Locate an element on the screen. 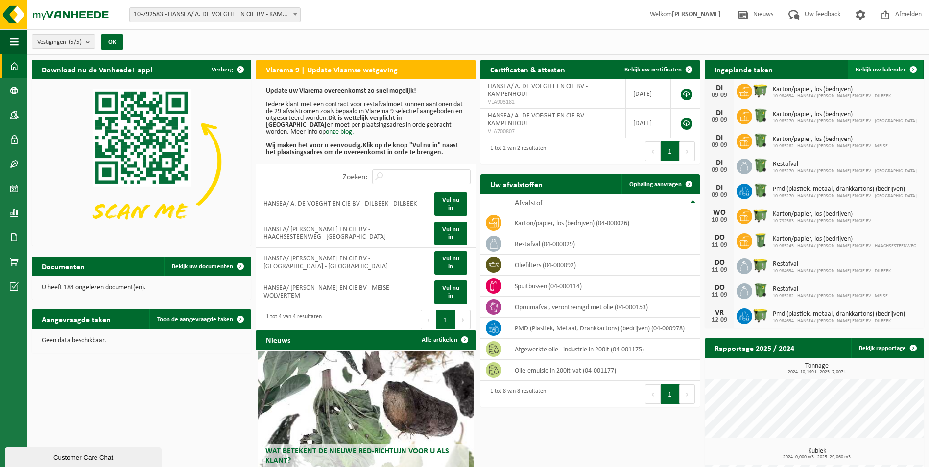  span: 10-792583 - HANSEA/ A. DE VOEGHT EN CIE BV - KAMPENHOUT is located at coordinates (215, 15).